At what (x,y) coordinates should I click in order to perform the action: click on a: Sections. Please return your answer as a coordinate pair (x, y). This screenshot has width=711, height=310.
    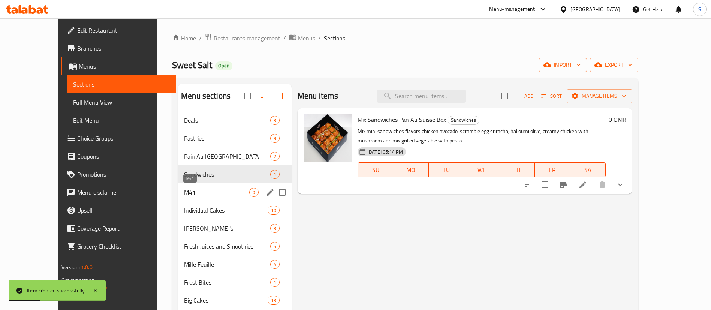
    Looking at the image, I should click on (122, 84).